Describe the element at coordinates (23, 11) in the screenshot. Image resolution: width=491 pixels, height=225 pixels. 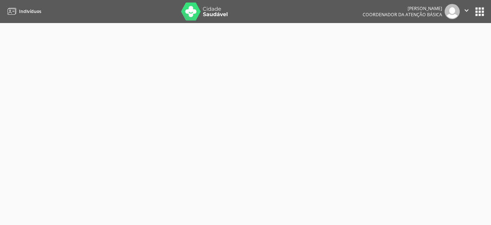
I see `a: Indivíduos` at that location.